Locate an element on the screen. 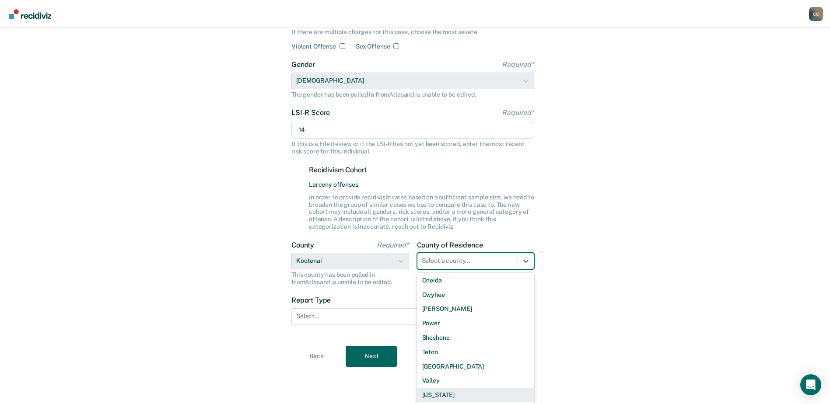  div: If there are multiple charges for this case, choose the most severe is located at coordinates (413, 32).